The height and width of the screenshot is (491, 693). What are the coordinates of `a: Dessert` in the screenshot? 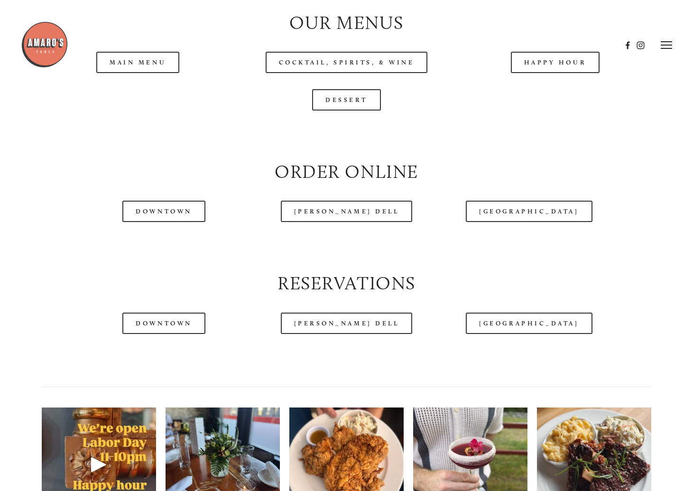 It's located at (346, 100).